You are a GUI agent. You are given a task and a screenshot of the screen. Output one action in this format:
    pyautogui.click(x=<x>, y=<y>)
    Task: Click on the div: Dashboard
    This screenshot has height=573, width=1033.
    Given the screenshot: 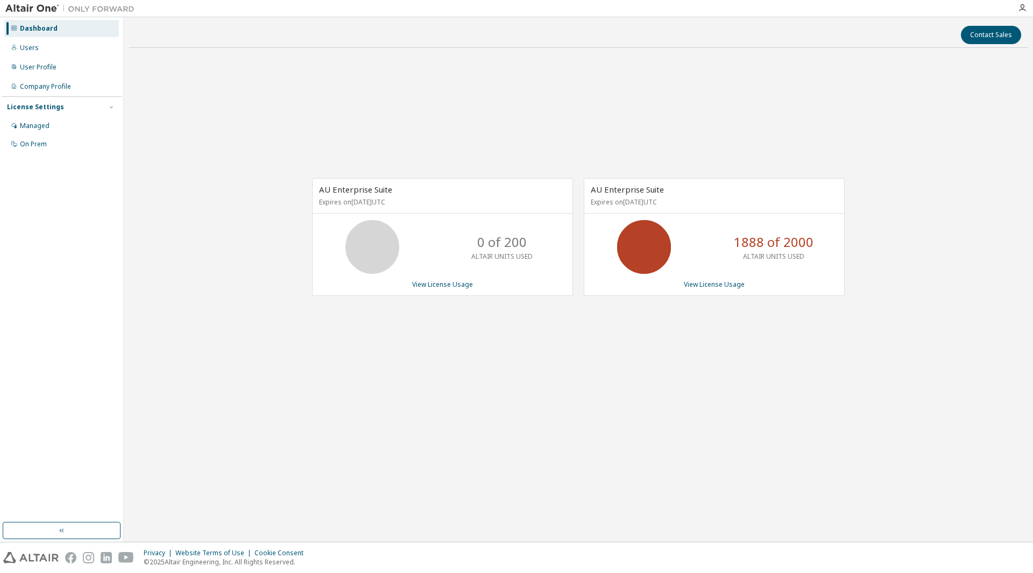 What is the action you would take?
    pyautogui.click(x=39, y=29)
    